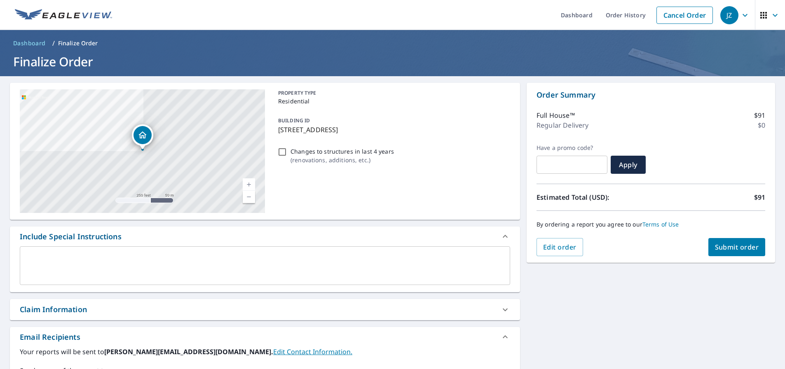 This screenshot has width=785, height=369. I want to click on nav: breadcrumb, so click(392, 43).